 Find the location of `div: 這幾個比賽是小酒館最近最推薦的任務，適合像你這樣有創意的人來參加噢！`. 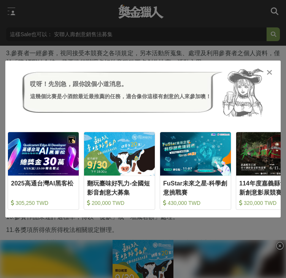

div: 這幾個比賽是小酒館最近最推薦的任務，適合像你這樣有創意的人來參加噢！ is located at coordinates (121, 96).